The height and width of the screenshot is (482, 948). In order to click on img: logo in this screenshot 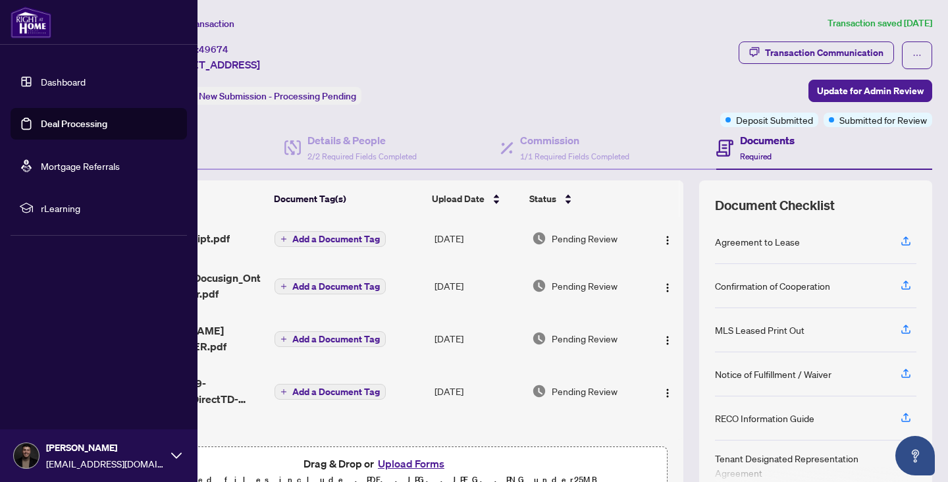, I will do `click(31, 22)`.